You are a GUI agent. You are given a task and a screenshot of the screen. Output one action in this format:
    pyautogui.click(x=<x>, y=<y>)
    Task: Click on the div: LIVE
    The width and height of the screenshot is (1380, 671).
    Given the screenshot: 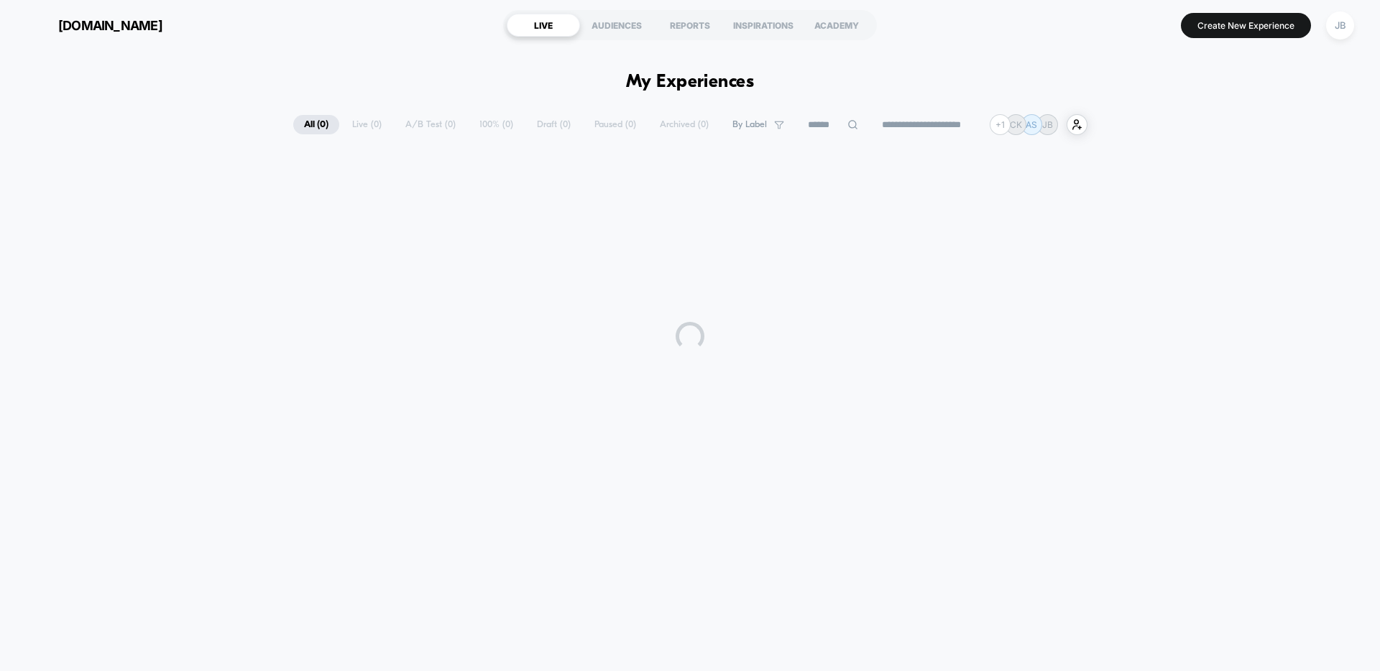 What is the action you would take?
    pyautogui.click(x=543, y=25)
    